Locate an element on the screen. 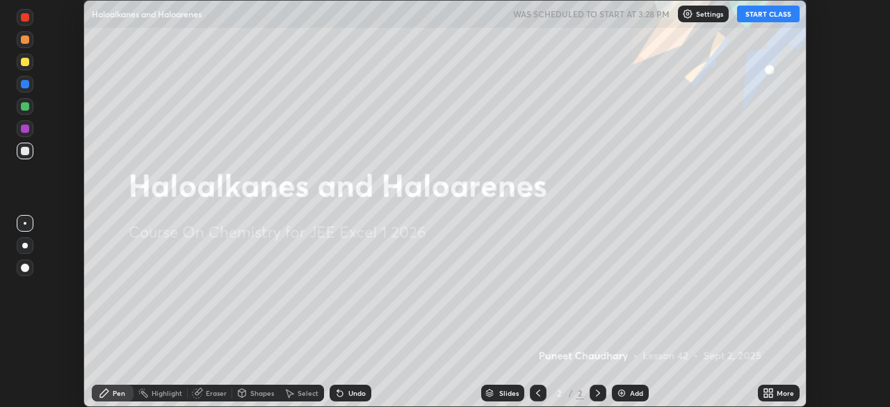  div: Add is located at coordinates (636, 393).